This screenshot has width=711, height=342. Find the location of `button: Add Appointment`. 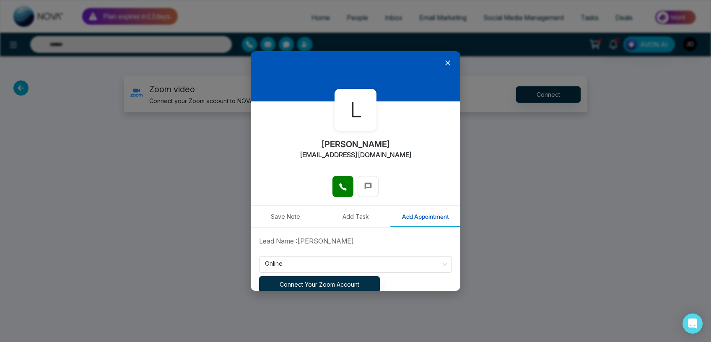

button: Add Appointment is located at coordinates (425, 216).